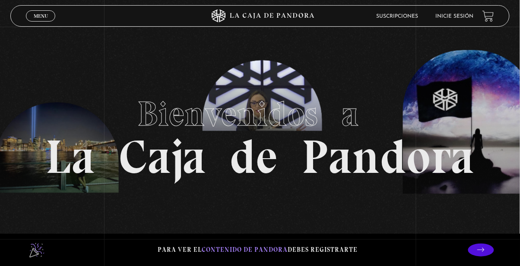  I want to click on span: Cerrar, so click(41, 24).